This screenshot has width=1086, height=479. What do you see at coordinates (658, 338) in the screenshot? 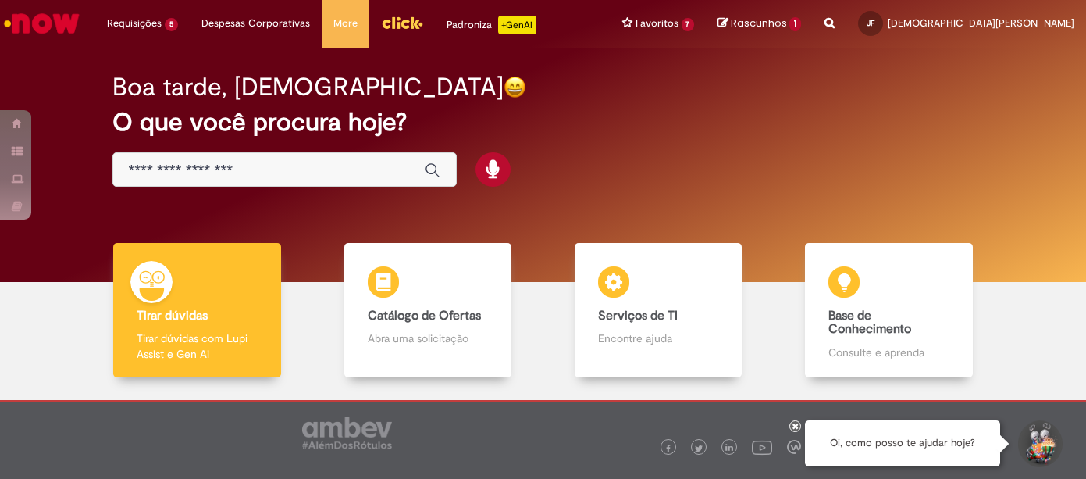
I see `p: Encontre ajuda` at bounding box center [658, 338].